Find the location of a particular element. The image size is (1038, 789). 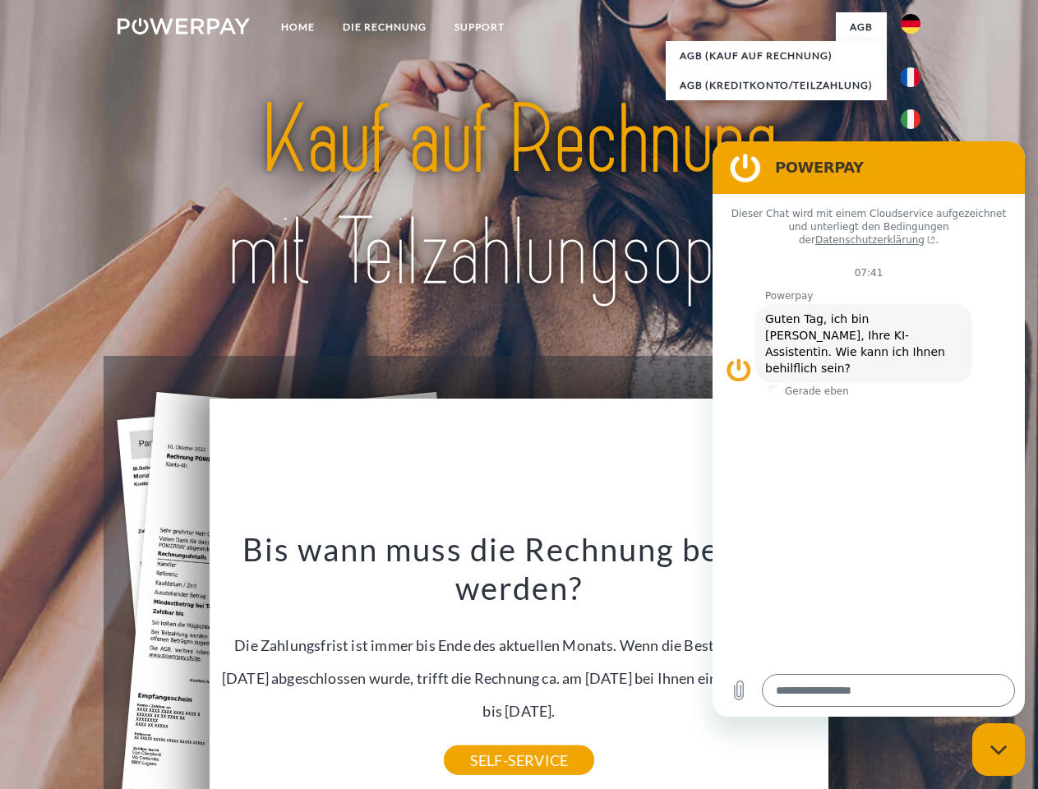

a: SELF-SERVICE is located at coordinates (519, 760).